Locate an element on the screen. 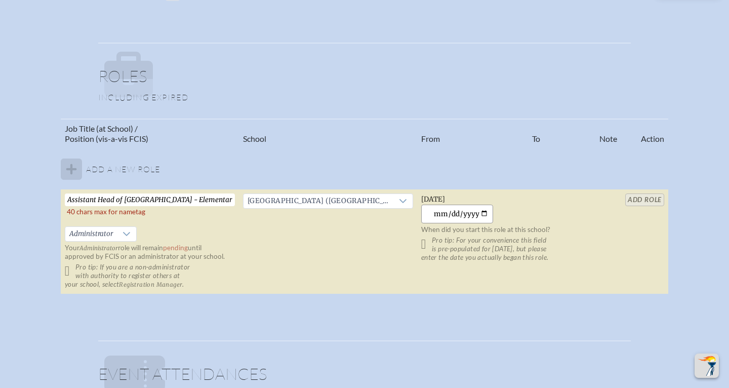 The width and height of the screenshot is (729, 388). p: When did you start this role at this school? is located at coordinates (506, 229).